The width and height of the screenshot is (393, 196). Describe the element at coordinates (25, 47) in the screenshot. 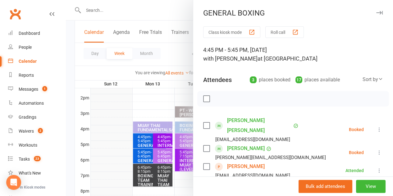

I see `div: People` at that location.